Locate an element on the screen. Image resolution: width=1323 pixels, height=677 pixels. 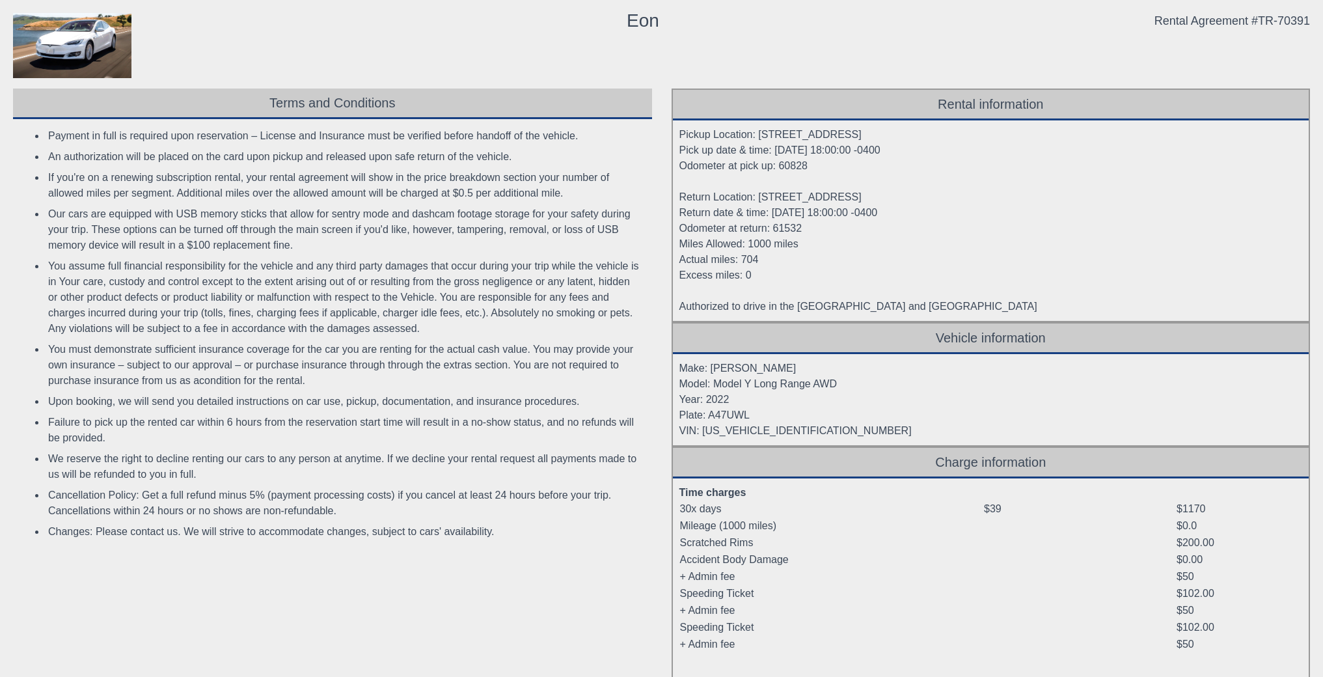
li: We reserve the right to decline renting our cars to any person at anytime. If we decline your ren... is located at coordinates (344, 467).